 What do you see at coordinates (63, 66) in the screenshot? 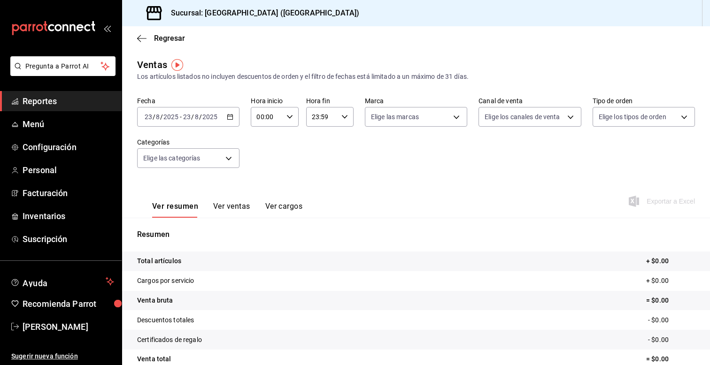
I see `span: Pregunta a Parrot AI` at bounding box center [63, 66].